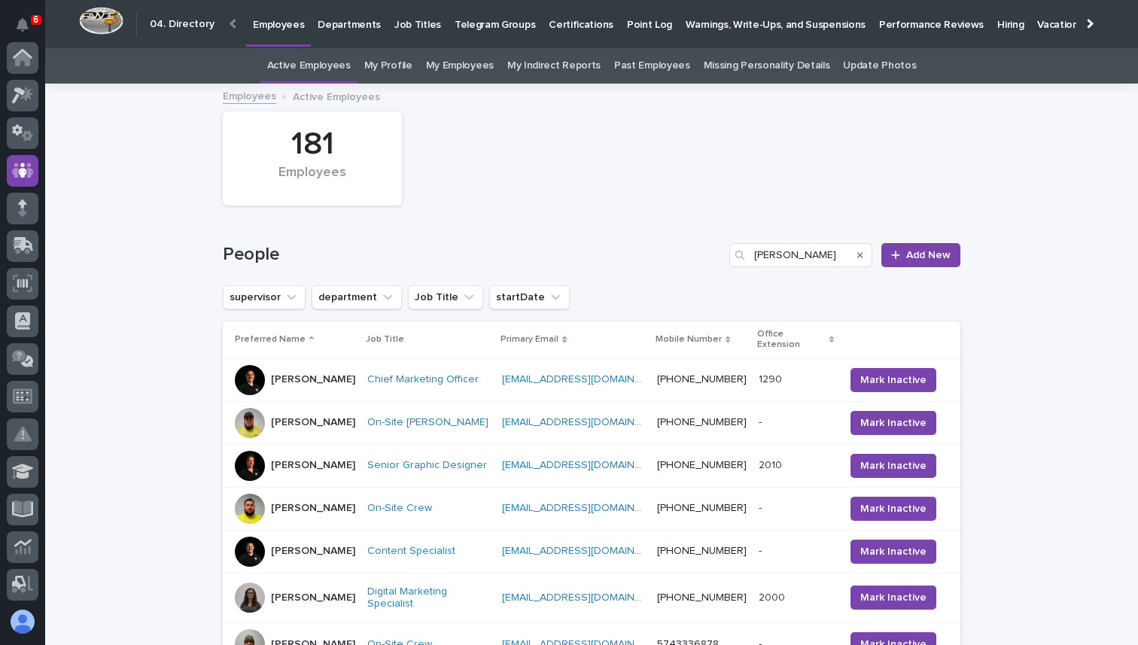  Describe the element at coordinates (460, 65) in the screenshot. I see `a: My Employees` at that location.